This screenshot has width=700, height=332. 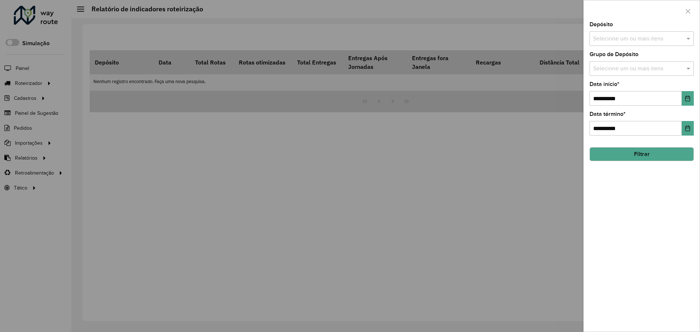 What do you see at coordinates (642, 154) in the screenshot?
I see `button: Filtrar` at bounding box center [642, 154].